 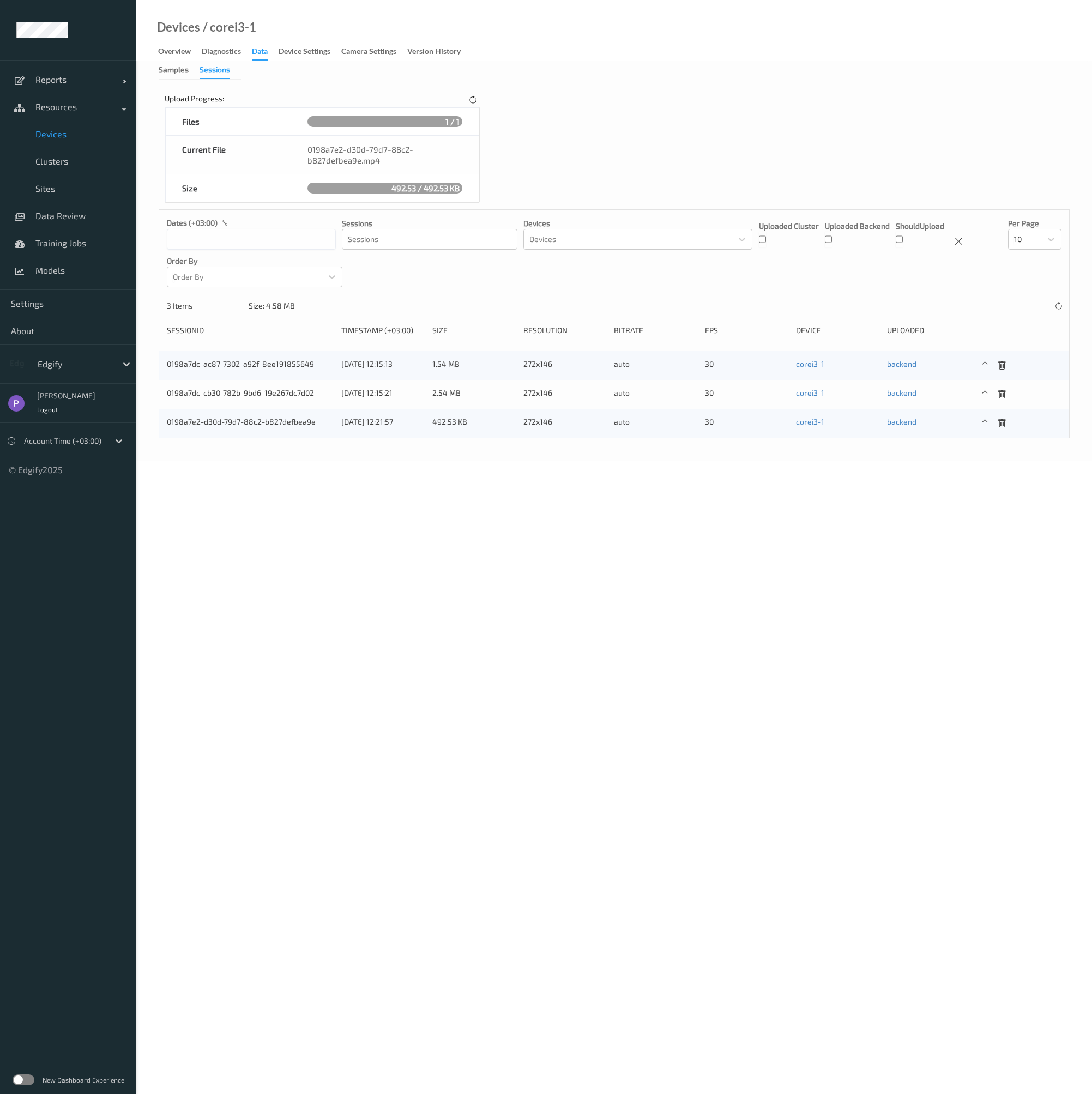 What do you see at coordinates (228, 122) in the screenshot?
I see `div: Files` at bounding box center [228, 122].